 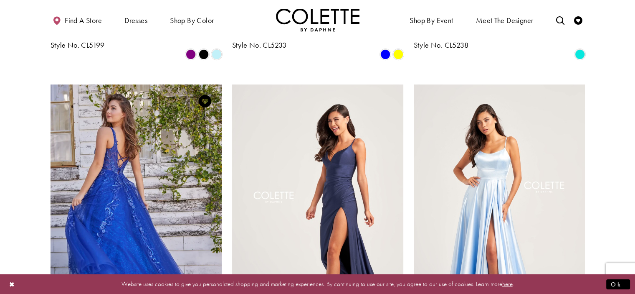 What do you see at coordinates (505, 20) in the screenshot?
I see `span: Meet the designer` at bounding box center [505, 20].